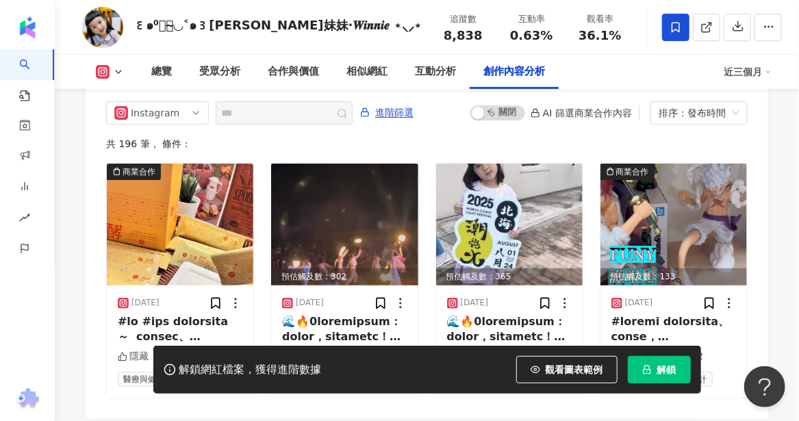 This screenshot has height=421, width=799. I want to click on div: 觀看率, so click(600, 19).